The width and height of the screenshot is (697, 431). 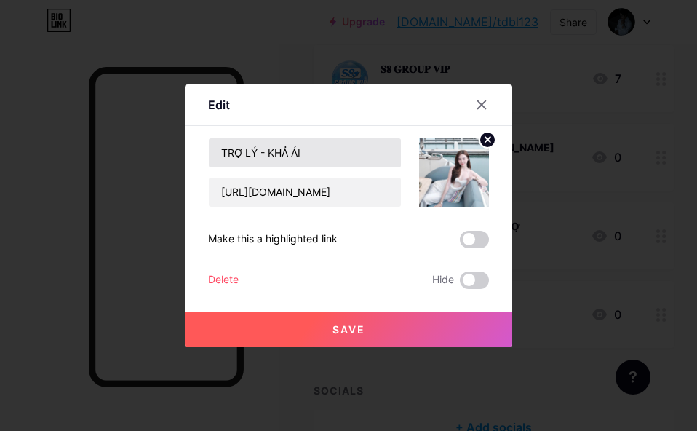 I want to click on div: Make this a highlighted link, so click(x=273, y=240).